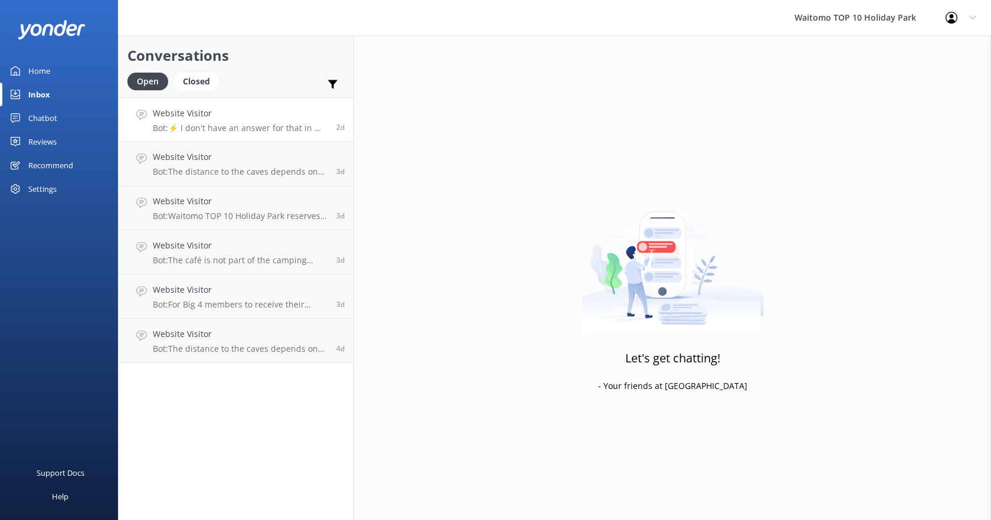  Describe the element at coordinates (42, 142) in the screenshot. I see `div: Reviews` at that location.